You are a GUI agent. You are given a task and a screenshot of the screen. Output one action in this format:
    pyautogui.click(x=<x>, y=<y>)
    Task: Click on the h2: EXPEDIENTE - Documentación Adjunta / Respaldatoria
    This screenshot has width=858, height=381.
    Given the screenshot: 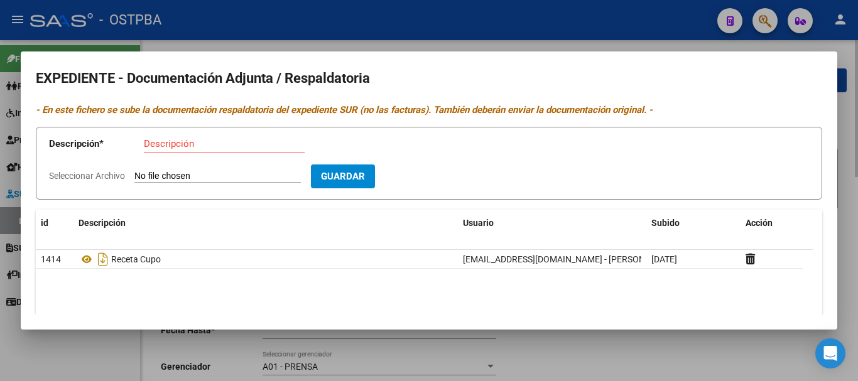 What is the action you would take?
    pyautogui.click(x=429, y=78)
    